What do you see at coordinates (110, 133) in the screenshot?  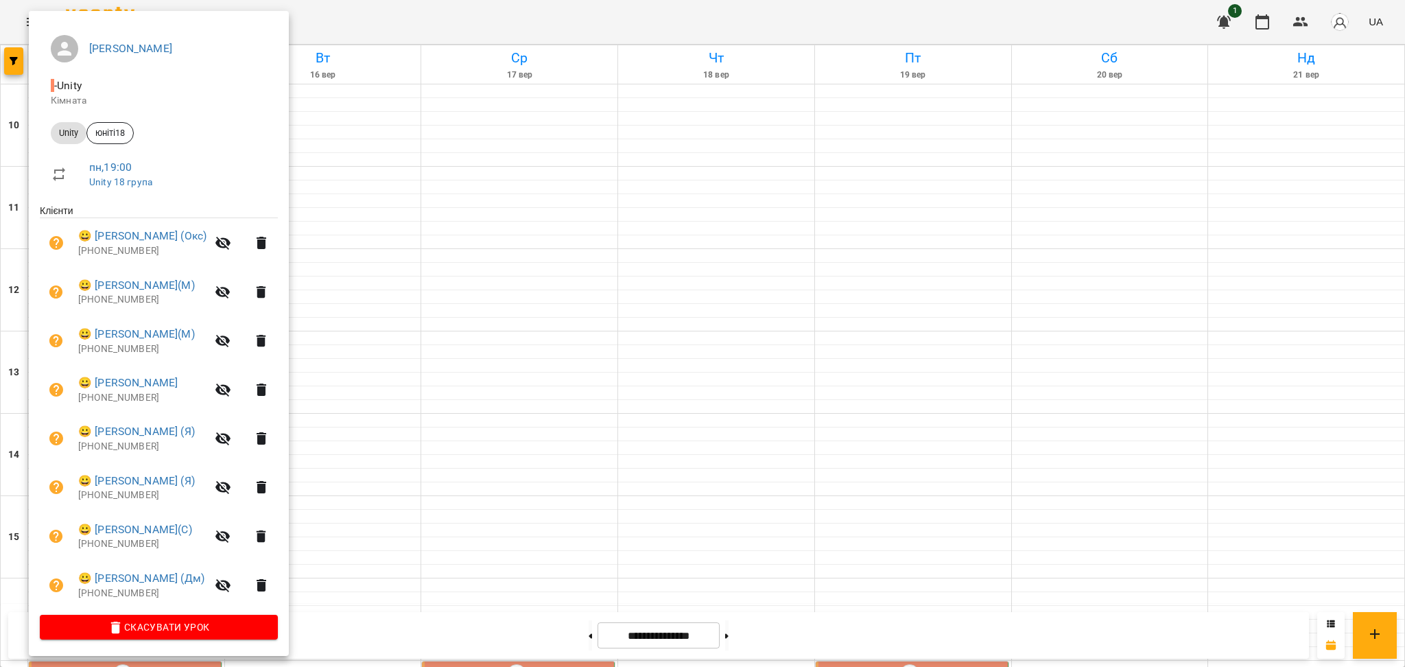 I see `div: юніті18` at bounding box center [110, 133].